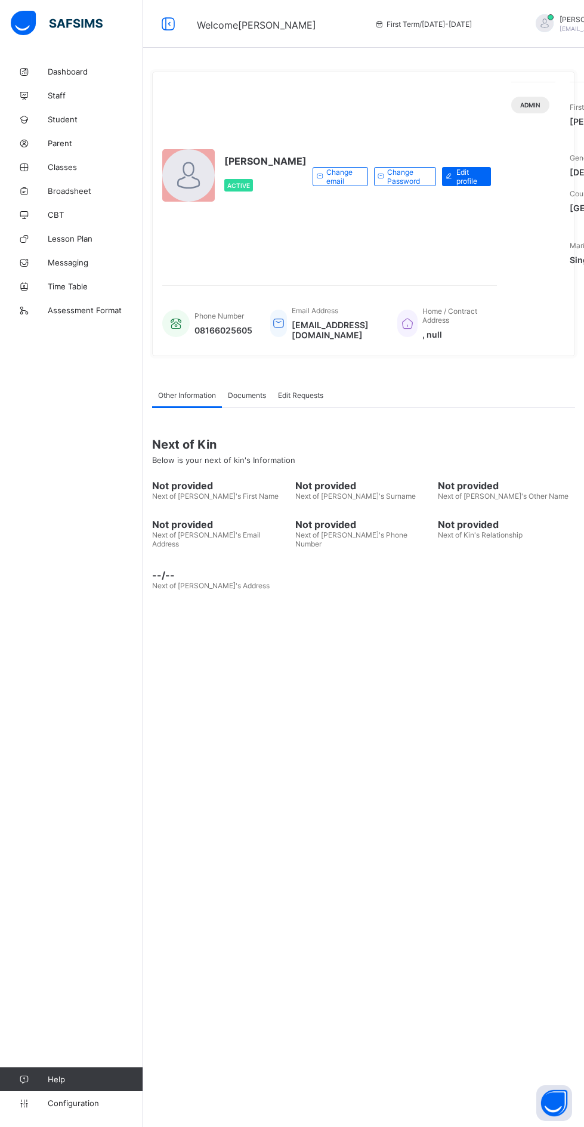  Describe the element at coordinates (450, 316) in the screenshot. I see `span: Home / Contract Address` at that location.